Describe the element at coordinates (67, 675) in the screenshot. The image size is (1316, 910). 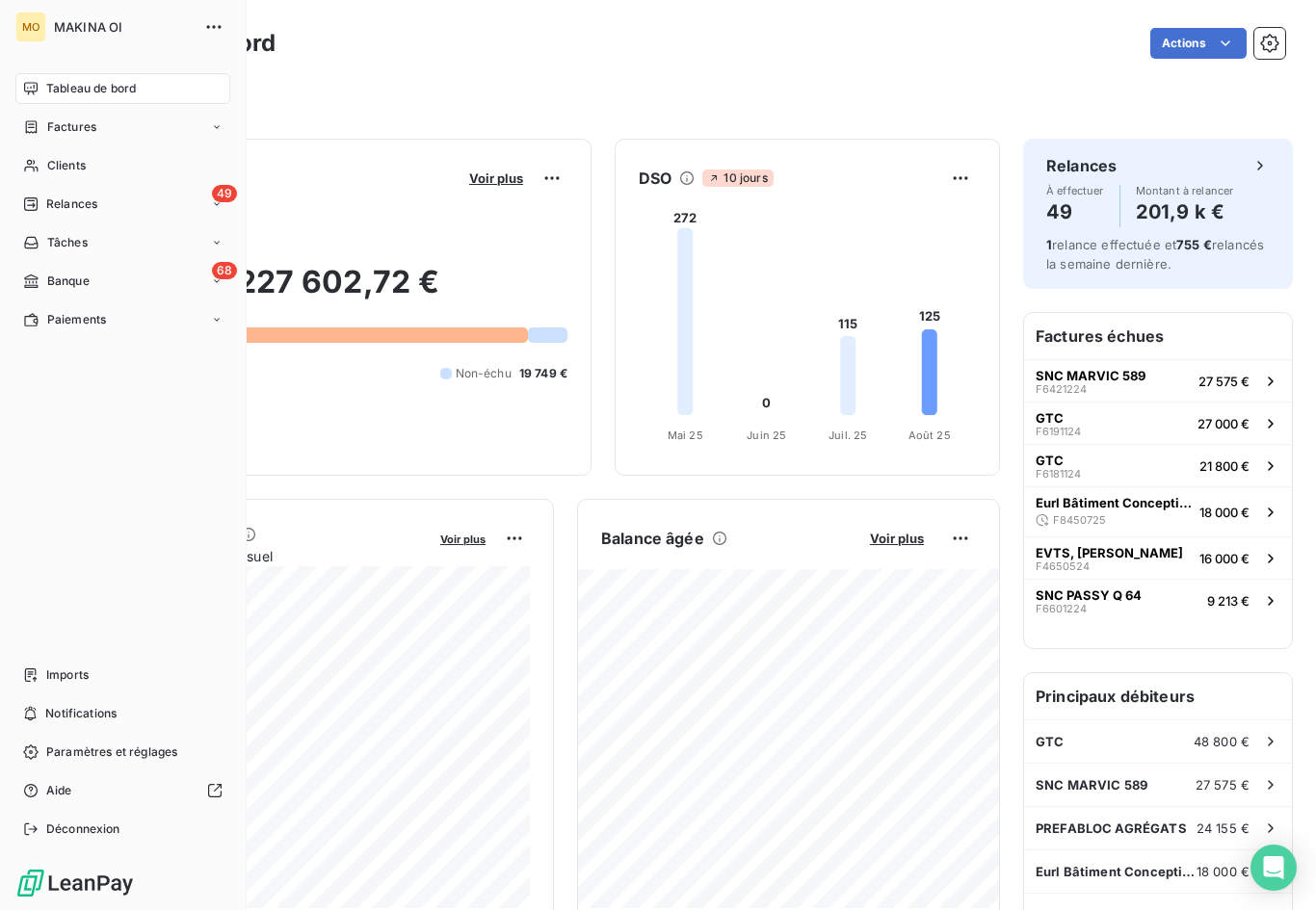
I see `span: Imports` at that location.